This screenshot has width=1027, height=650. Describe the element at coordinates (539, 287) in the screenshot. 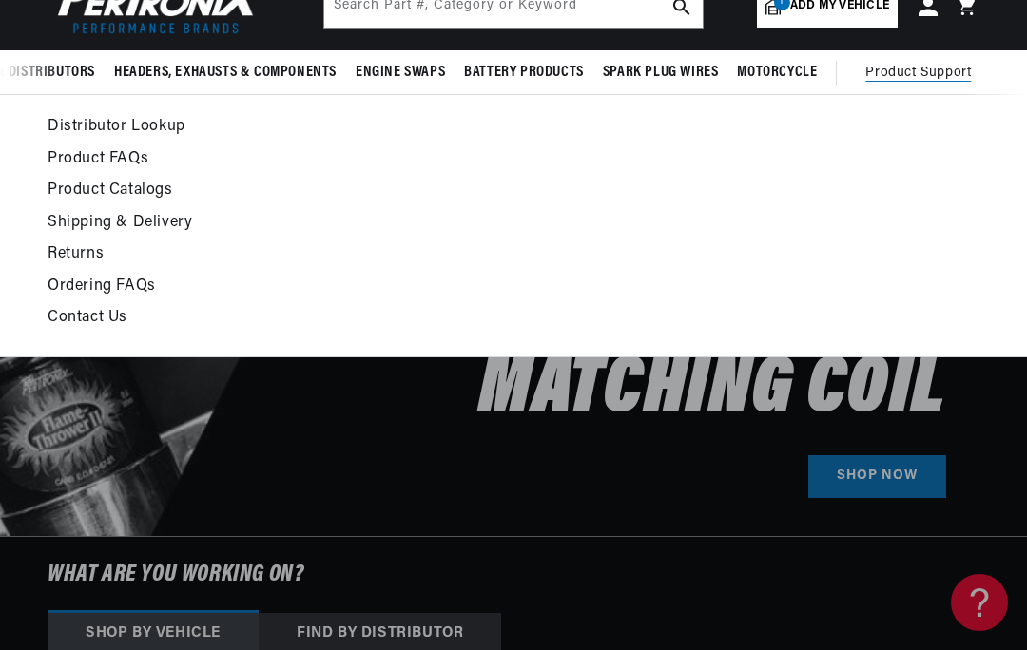

I see `h2: Buy an Ignition Conversion, Get 50% off the Matching Coil` at that location.